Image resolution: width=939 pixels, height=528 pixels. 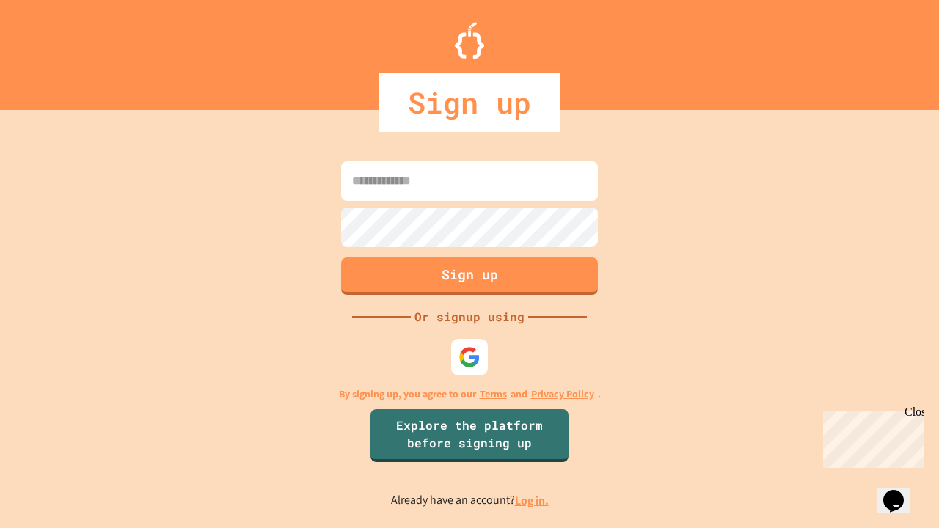 What do you see at coordinates (469, 276) in the screenshot?
I see `button: Sign up` at bounding box center [469, 276].